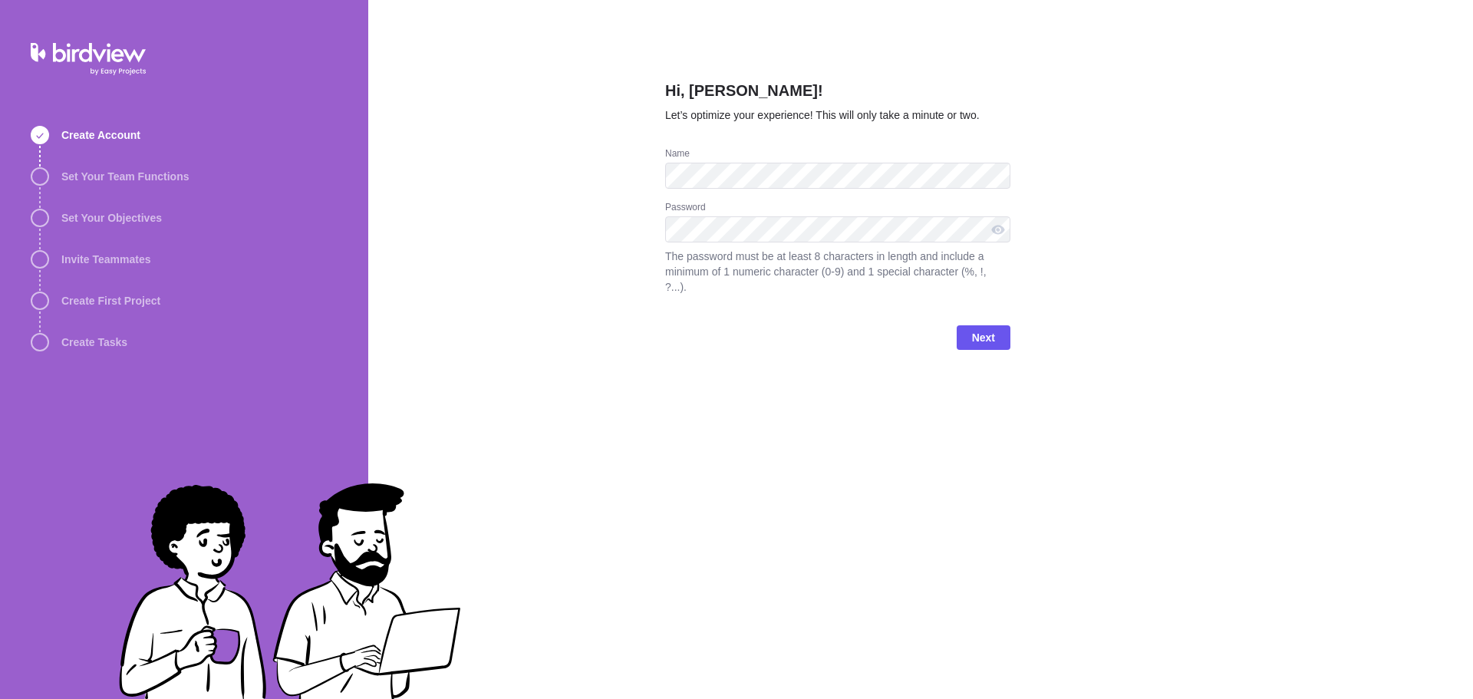 This screenshot has width=1473, height=699. What do you see at coordinates (106, 259) in the screenshot?
I see `span: Invite Teammates` at bounding box center [106, 259].